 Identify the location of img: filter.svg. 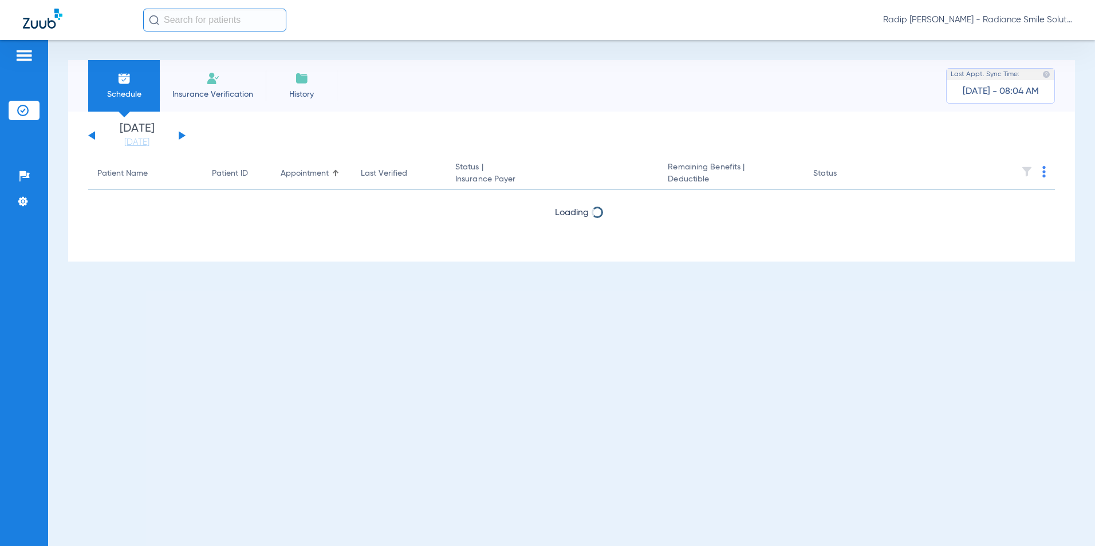
(1026, 172).